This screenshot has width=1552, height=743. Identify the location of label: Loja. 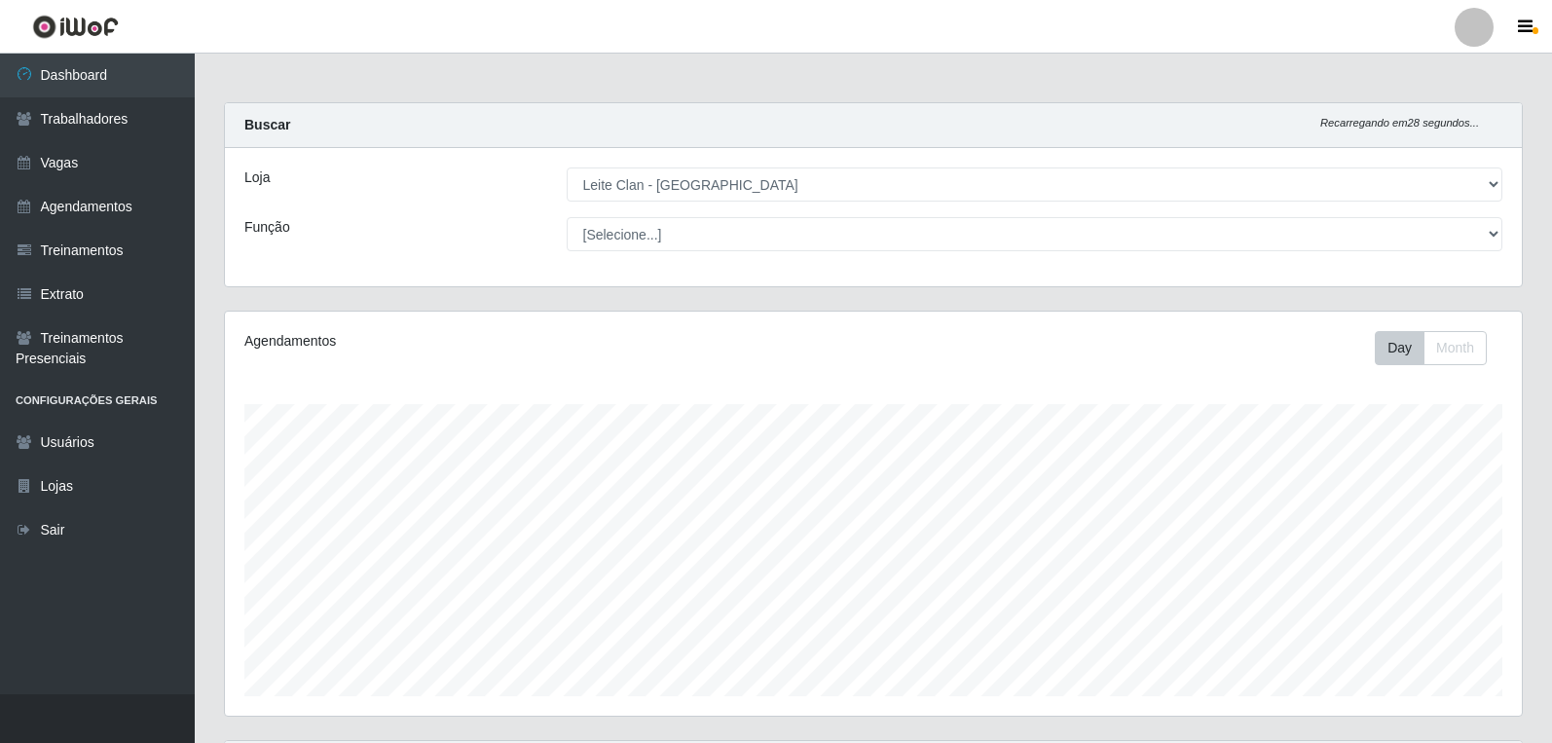
(257, 177).